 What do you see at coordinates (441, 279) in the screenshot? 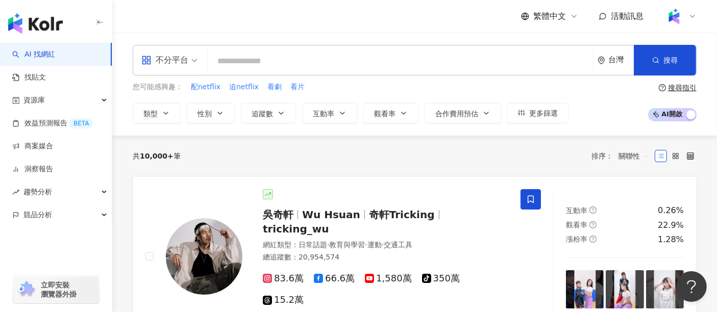
I see `span: 350萬` at bounding box center [441, 279].